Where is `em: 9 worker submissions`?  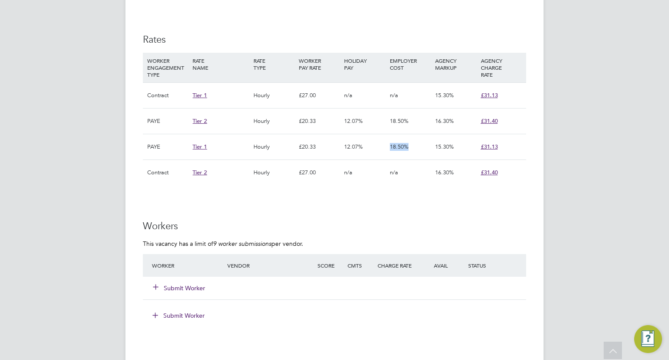
em: 9 worker submissions is located at coordinates (242, 243).